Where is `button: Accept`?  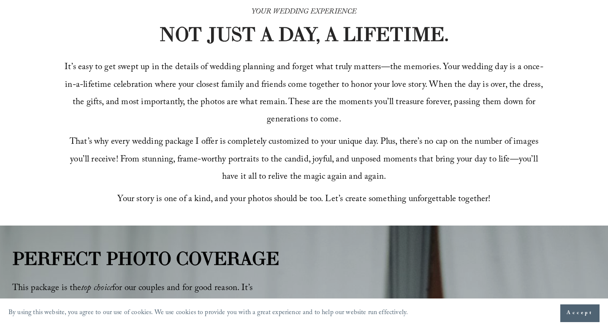
button: Accept is located at coordinates (579, 313).